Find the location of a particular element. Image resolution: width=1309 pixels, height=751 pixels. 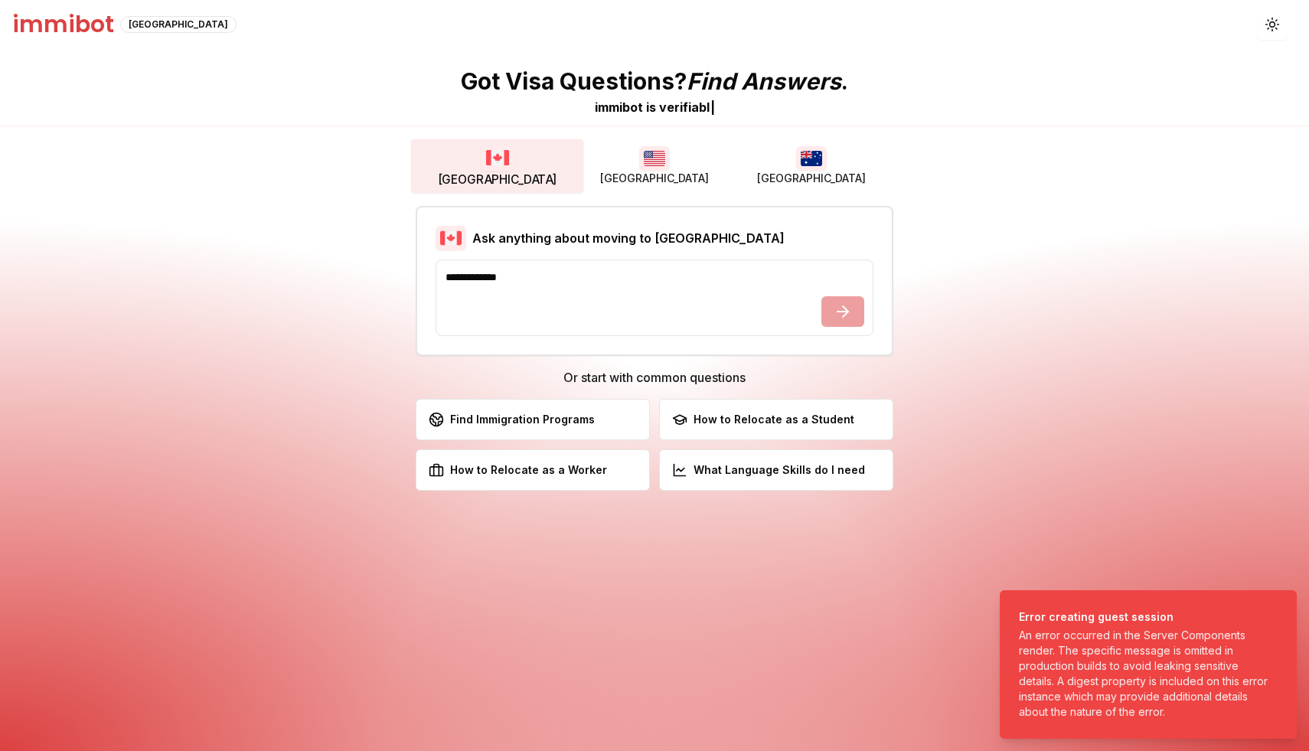

div: An error occurred in the Server Components render. The specific message is omitted in production ... is located at coordinates (1145, 674).